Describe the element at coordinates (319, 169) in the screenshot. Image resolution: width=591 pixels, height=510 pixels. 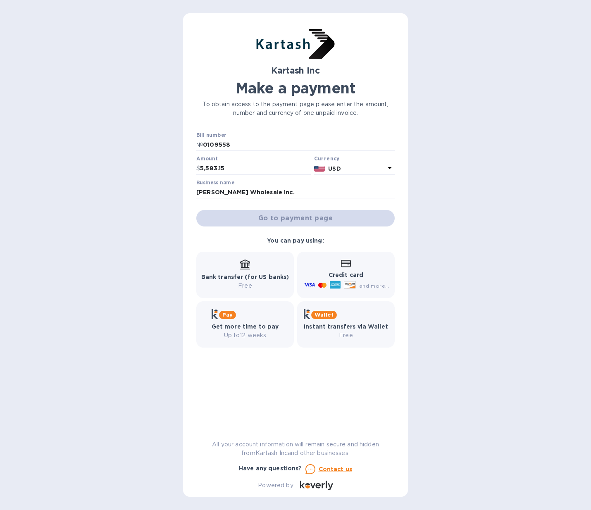
I see `img: USD` at that location.